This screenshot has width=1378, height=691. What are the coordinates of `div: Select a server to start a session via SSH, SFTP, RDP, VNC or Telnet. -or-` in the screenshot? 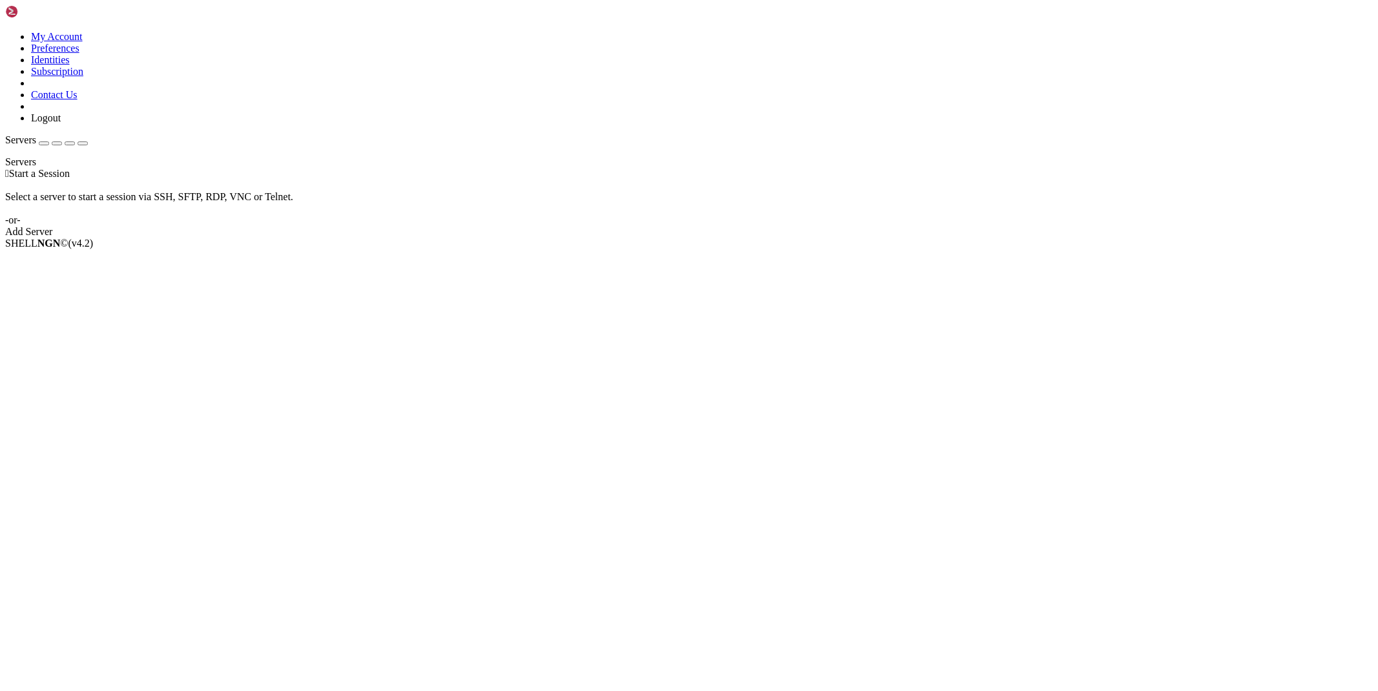 It's located at (689, 203).